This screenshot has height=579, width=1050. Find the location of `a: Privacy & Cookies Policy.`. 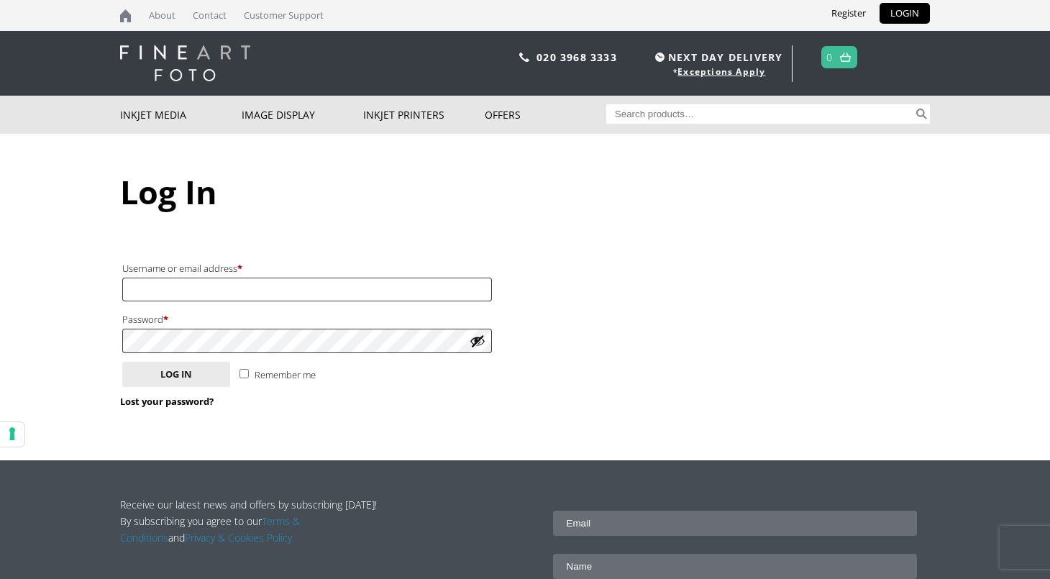

a: Privacy & Cookies Policy. is located at coordinates (239, 537).